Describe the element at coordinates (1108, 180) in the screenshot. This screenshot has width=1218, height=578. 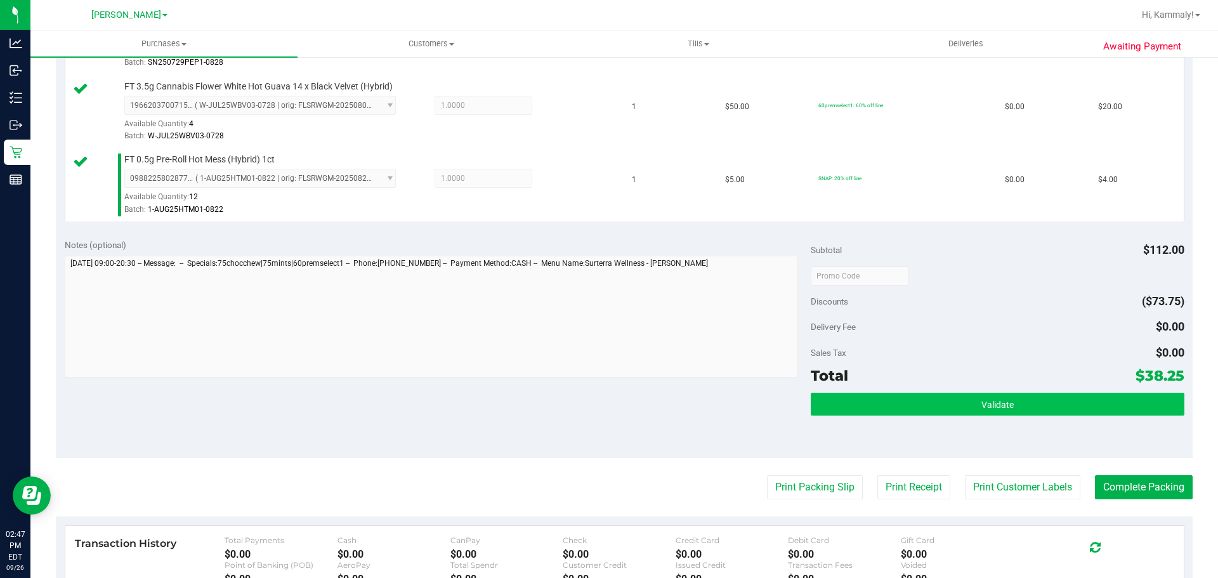
I see `span: $4.00` at that location.